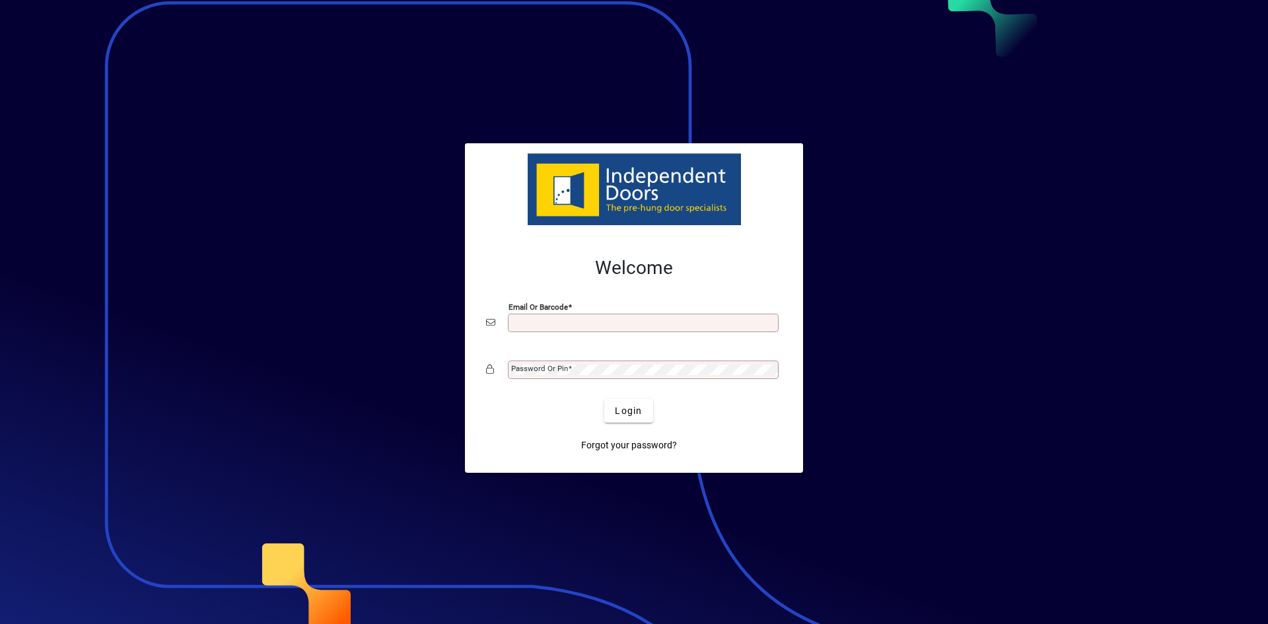 This screenshot has height=624, width=1268. What do you see at coordinates (629, 445) in the screenshot?
I see `span: Forgot your password?` at bounding box center [629, 445].